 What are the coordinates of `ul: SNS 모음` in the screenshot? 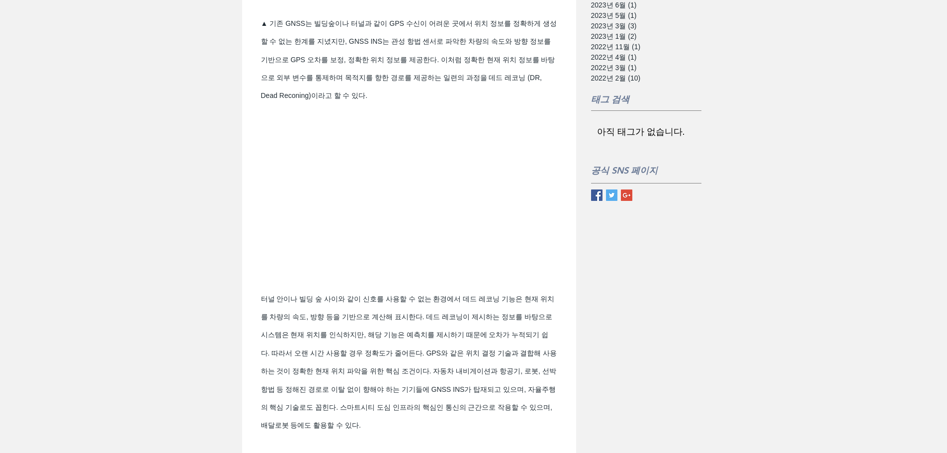 It's located at (611, 195).